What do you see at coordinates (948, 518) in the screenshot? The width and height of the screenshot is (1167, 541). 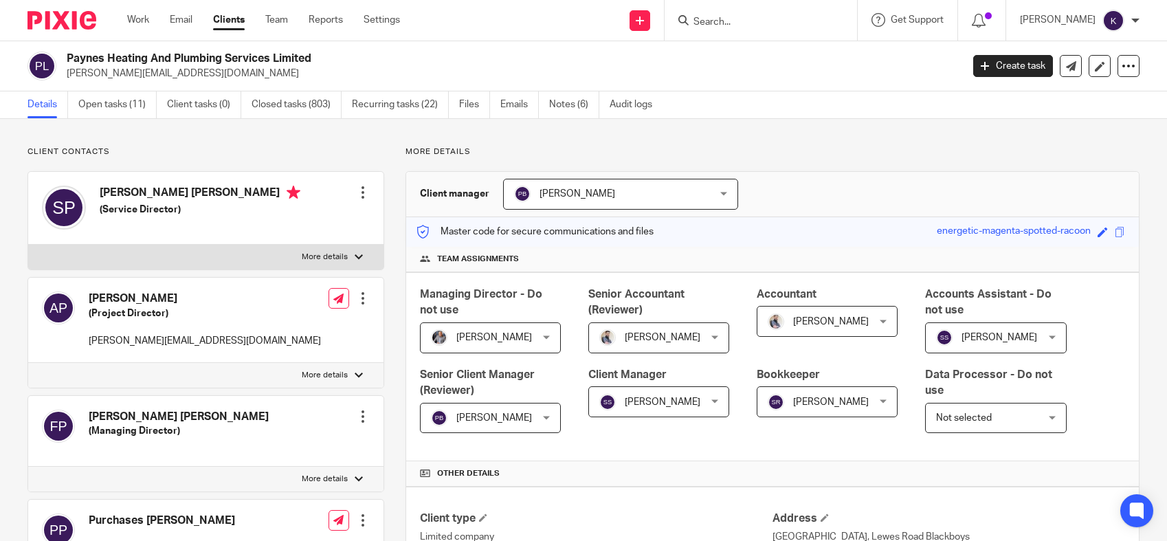 I see `h4: Address` at bounding box center [948, 518].